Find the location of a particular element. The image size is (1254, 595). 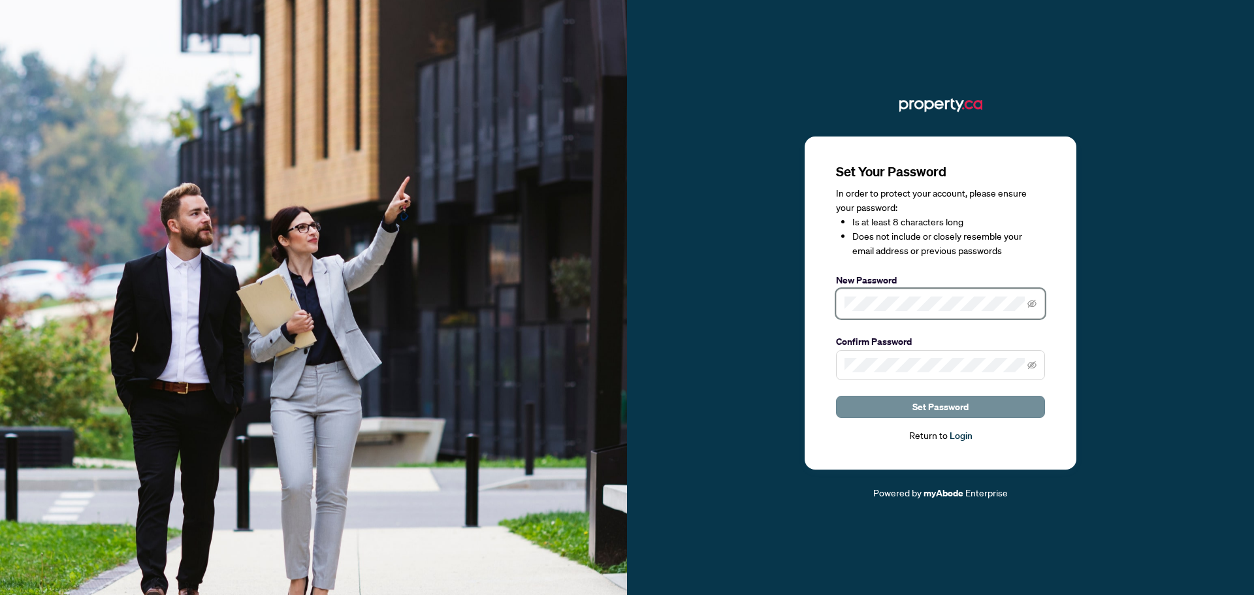

span: Powered by is located at coordinates (897, 492).